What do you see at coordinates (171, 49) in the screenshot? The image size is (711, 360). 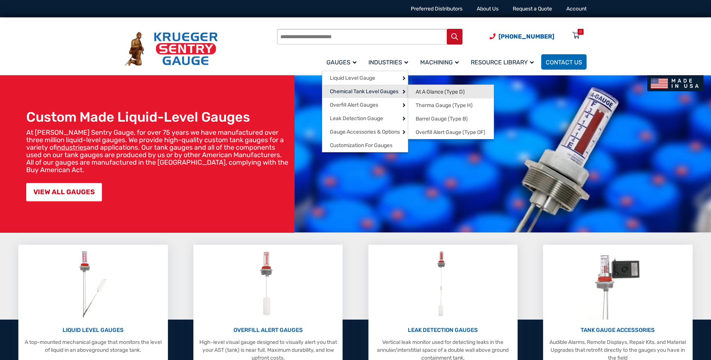 I see `img: Krueger Sentry Gauge` at bounding box center [171, 49].